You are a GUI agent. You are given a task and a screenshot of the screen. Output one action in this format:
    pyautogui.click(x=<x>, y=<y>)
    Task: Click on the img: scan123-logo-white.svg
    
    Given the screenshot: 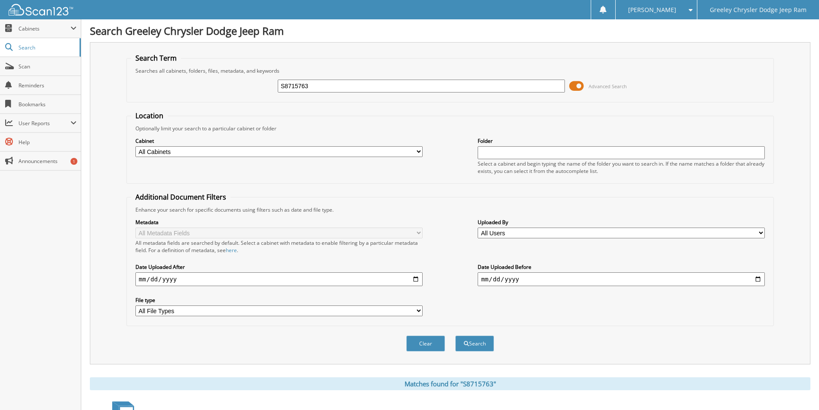 What is the action you would take?
    pyautogui.click(x=41, y=9)
    